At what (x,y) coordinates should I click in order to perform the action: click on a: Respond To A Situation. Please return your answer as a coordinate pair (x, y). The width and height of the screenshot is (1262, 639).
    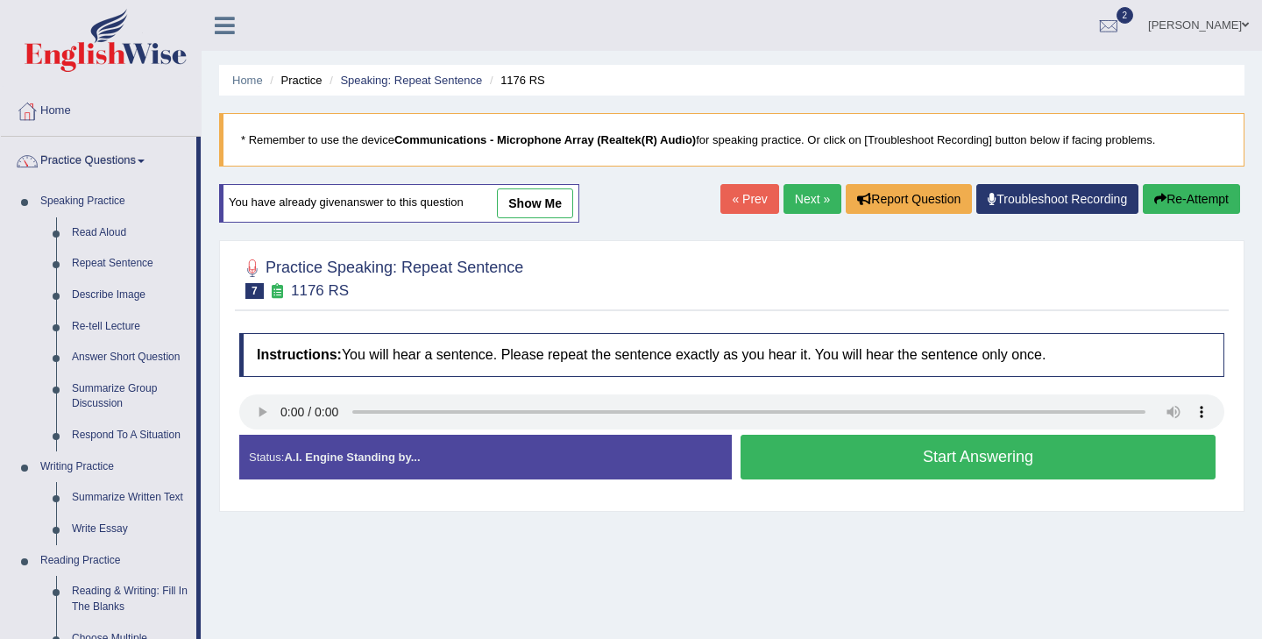
    Looking at the image, I should click on (130, 436).